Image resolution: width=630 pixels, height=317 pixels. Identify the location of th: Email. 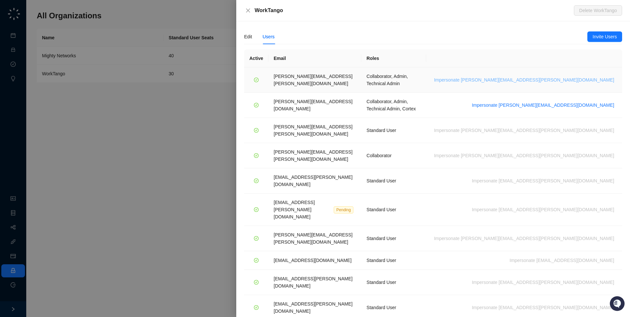
(315, 58).